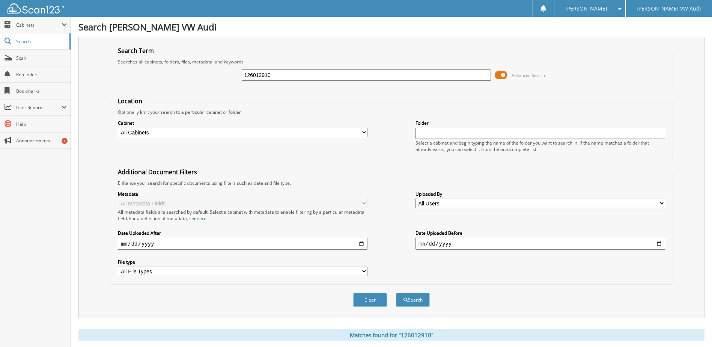 The height and width of the screenshot is (347, 712). I want to click on label: Metadata, so click(242, 194).